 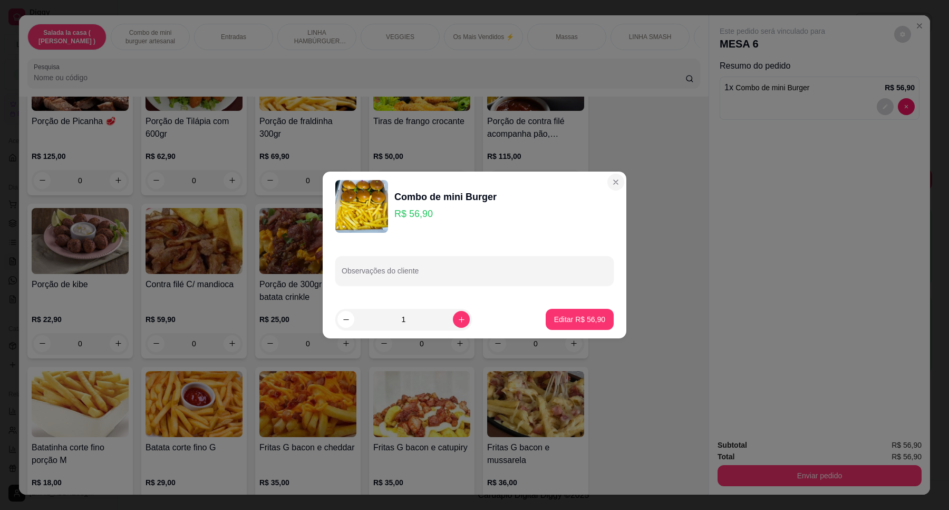 I want to click on button: increase-product-quantity, so click(x=462, y=319).